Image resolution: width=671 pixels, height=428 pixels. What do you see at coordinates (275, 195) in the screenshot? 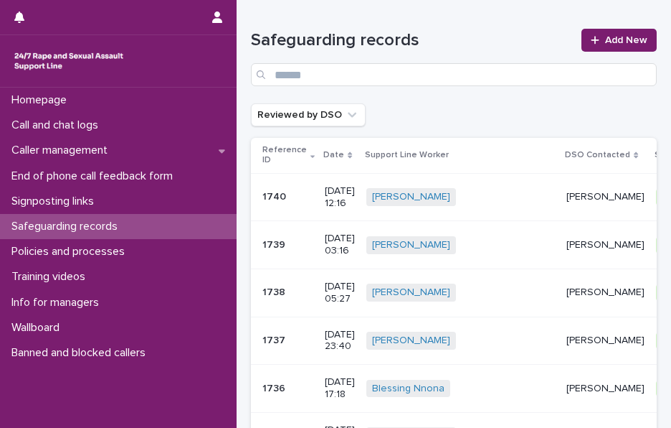
I see `p: 1740` at bounding box center [275, 195].